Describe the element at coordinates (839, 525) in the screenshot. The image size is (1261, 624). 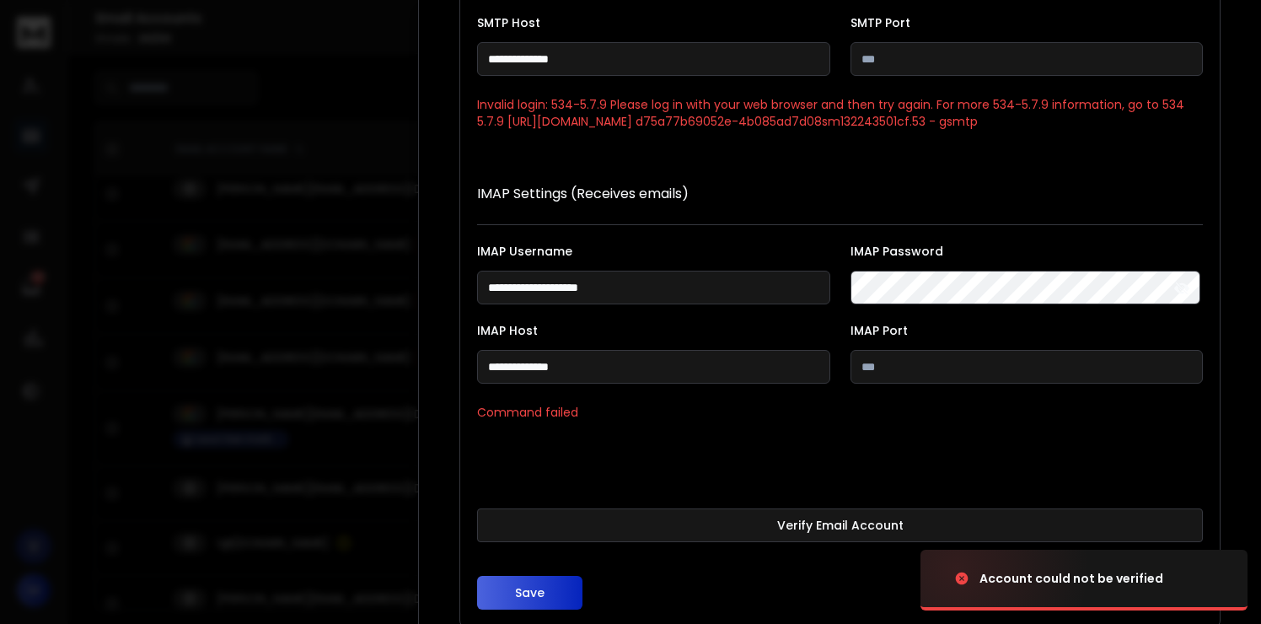
I see `button: Verify Email Account` at that location.